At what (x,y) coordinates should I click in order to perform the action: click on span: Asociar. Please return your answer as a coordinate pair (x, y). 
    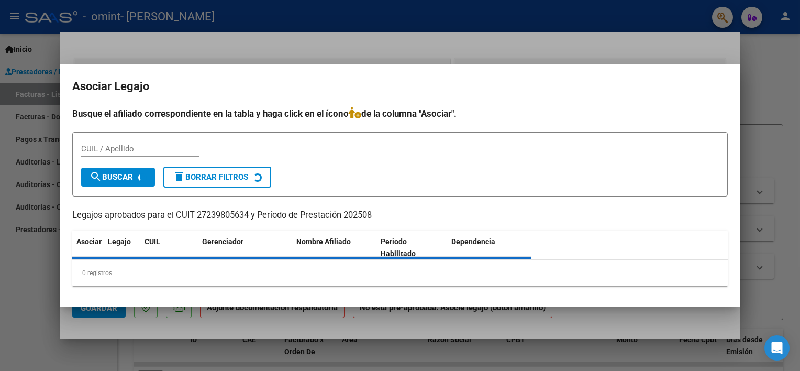
    Looking at the image, I should click on (89, 241).